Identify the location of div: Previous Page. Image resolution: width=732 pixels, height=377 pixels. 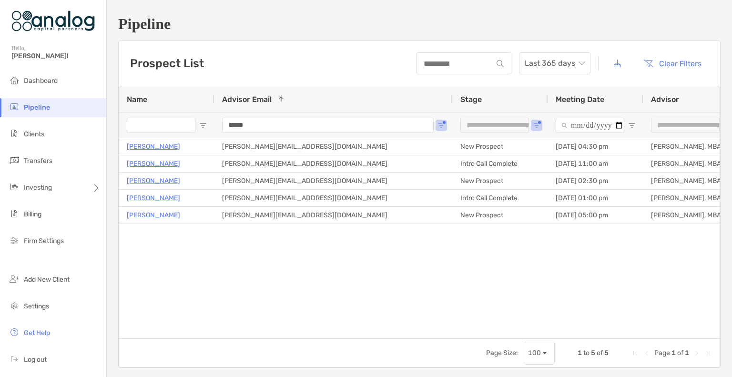
(647, 353).